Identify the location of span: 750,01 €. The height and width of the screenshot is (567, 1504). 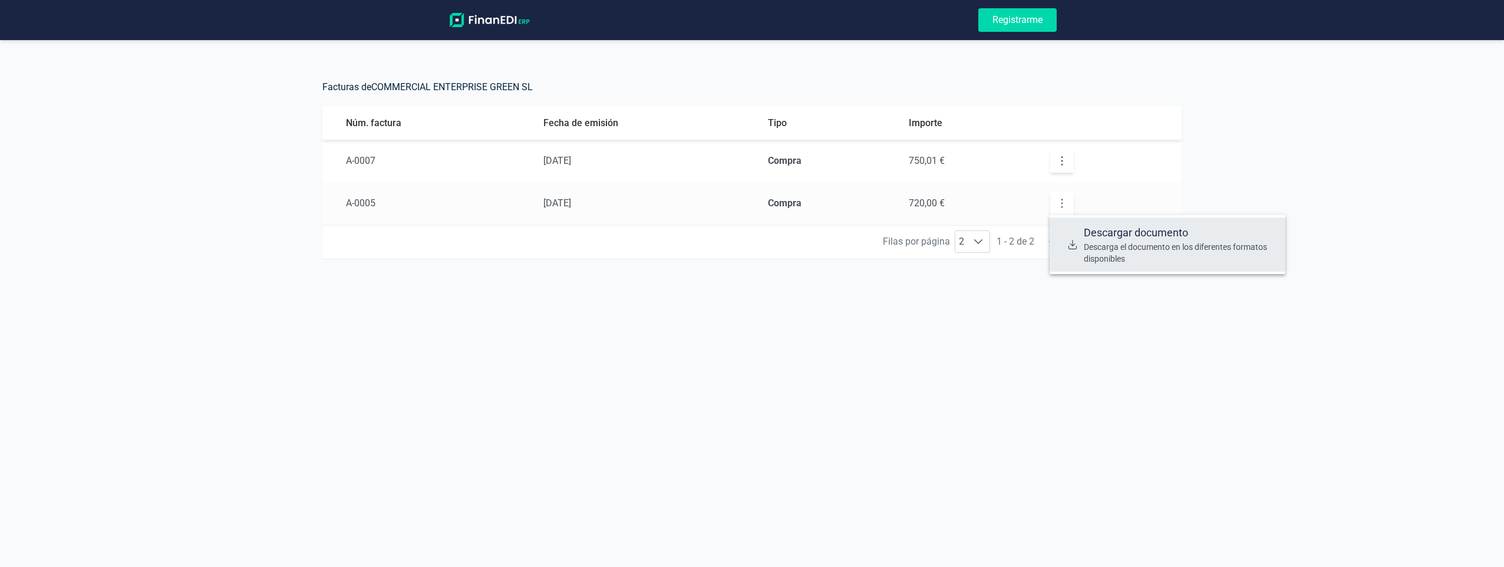
(926, 160).